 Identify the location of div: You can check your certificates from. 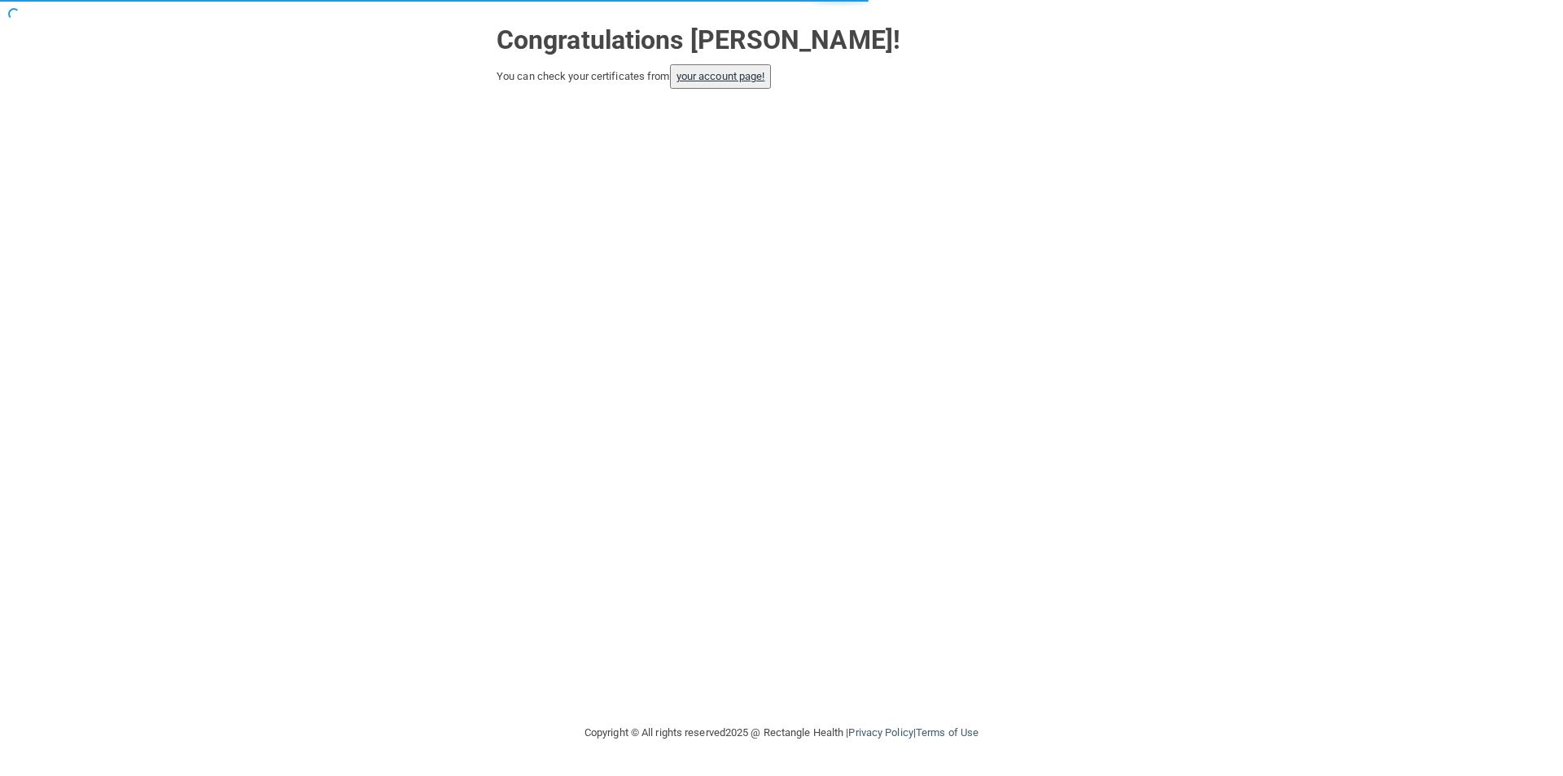
(781, 77).